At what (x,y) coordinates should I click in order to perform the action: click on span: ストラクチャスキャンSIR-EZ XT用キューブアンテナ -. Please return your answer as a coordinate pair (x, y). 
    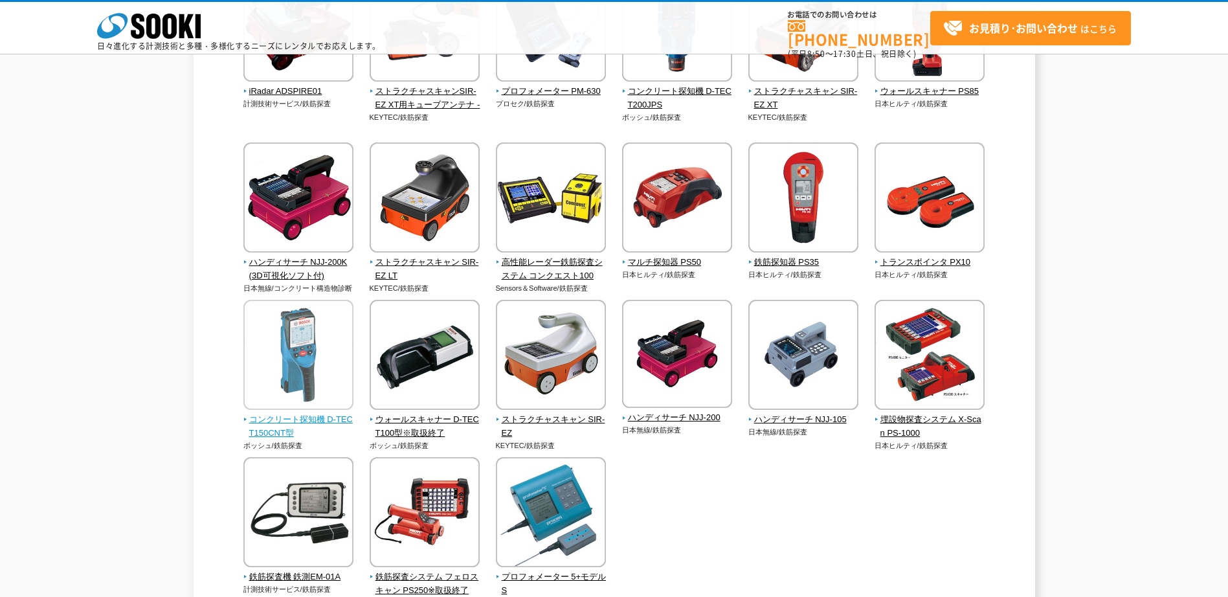
    Looking at the image, I should click on (425, 98).